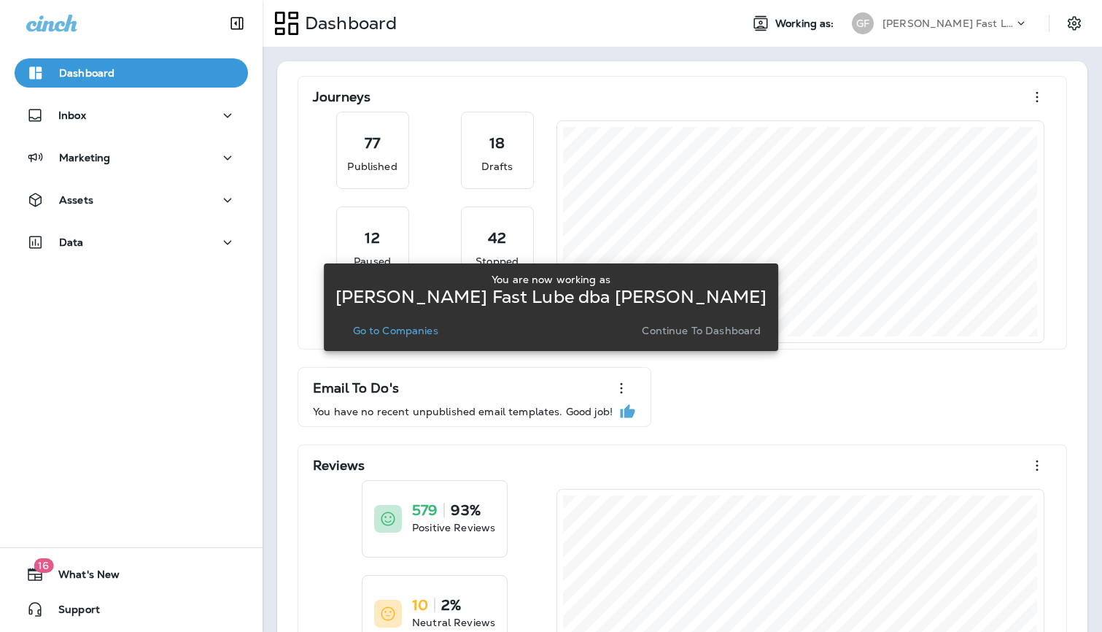  I want to click on div: GF, so click(863, 23).